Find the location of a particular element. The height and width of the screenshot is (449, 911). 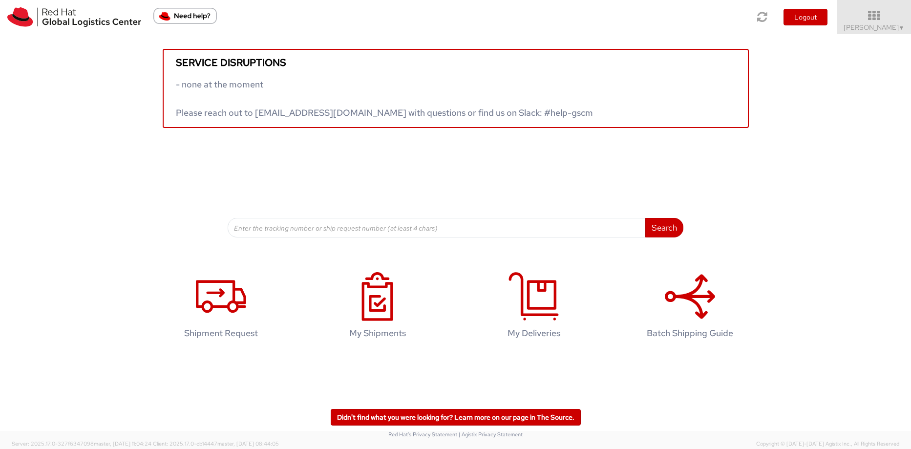

a: Didn't find what you were looking for? Learn more on our page in The Source. is located at coordinates (456, 417).